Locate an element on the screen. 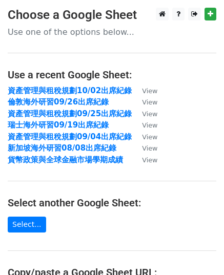 This screenshot has width=224, height=275. h4: Use a recent Google Sheet: is located at coordinates (112, 75).